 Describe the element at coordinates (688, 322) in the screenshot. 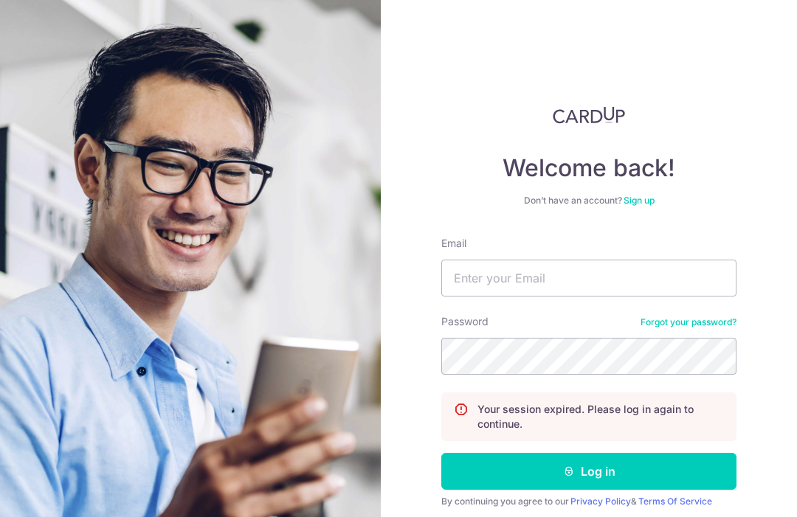

I see `a: Forgot your password?` at that location.